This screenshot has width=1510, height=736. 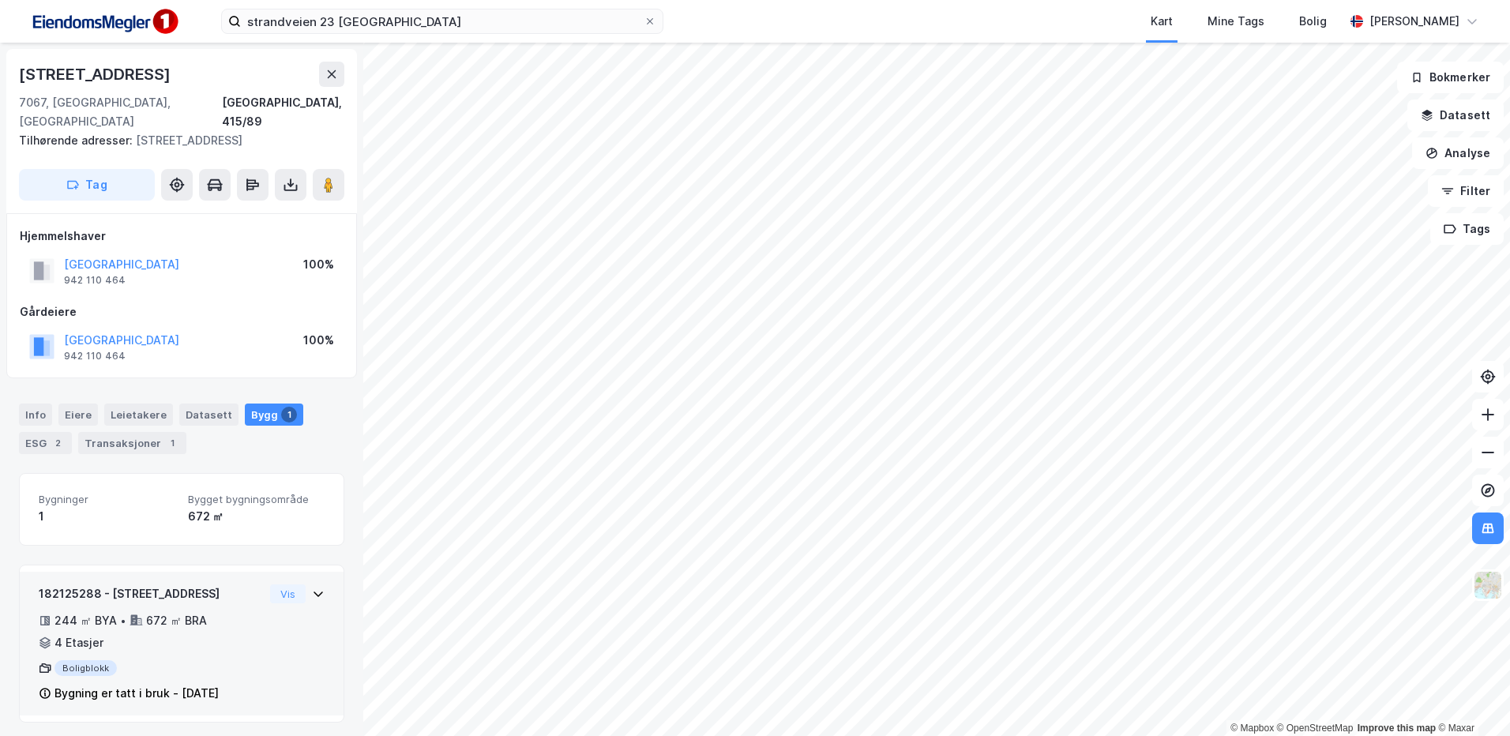 I want to click on span: Tilhørende adresser:, so click(x=77, y=140).